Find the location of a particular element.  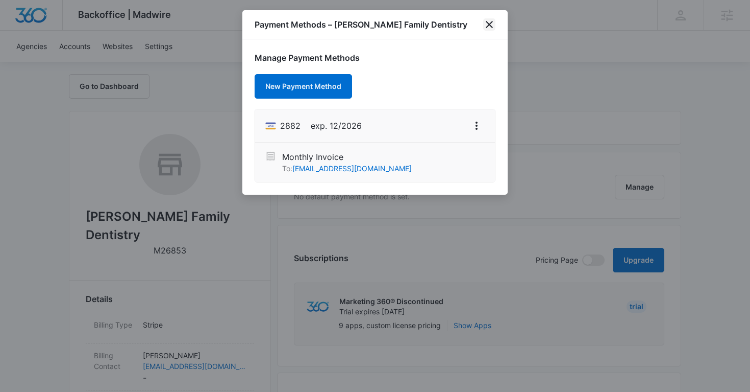

h1: Manage Payment Methods is located at coordinates (375, 58).